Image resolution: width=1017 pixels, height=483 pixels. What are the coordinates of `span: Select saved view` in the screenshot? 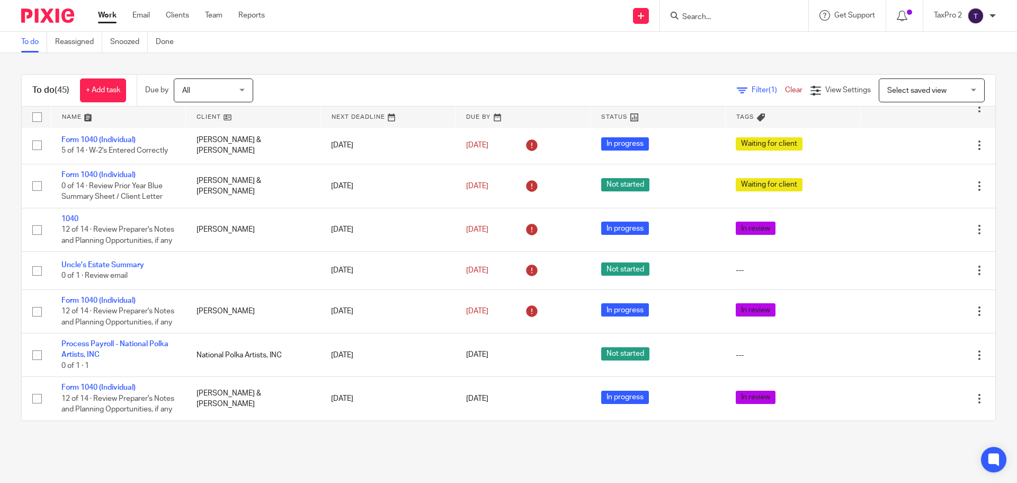 It's located at (917, 91).